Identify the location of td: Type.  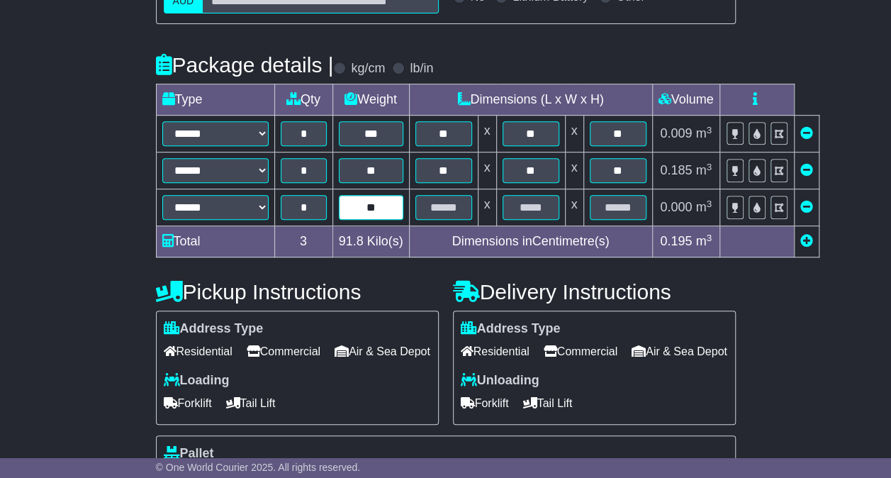
(215, 100).